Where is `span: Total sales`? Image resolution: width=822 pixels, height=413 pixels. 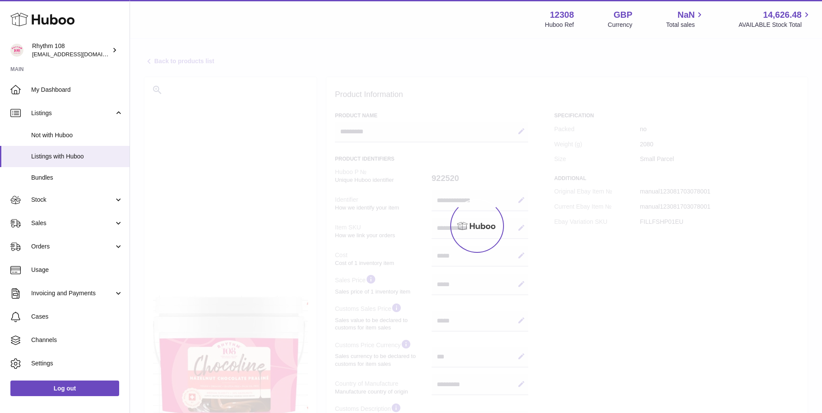
span: Total sales is located at coordinates (685, 25).